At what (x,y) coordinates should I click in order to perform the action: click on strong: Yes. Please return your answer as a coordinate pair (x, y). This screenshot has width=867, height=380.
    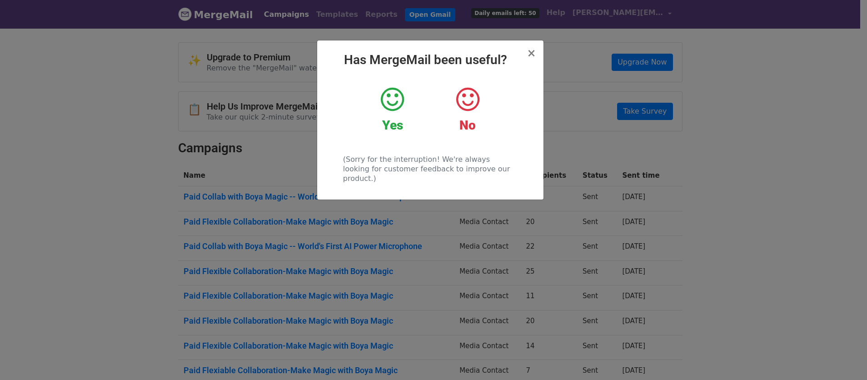
    Looking at the image, I should click on (393, 125).